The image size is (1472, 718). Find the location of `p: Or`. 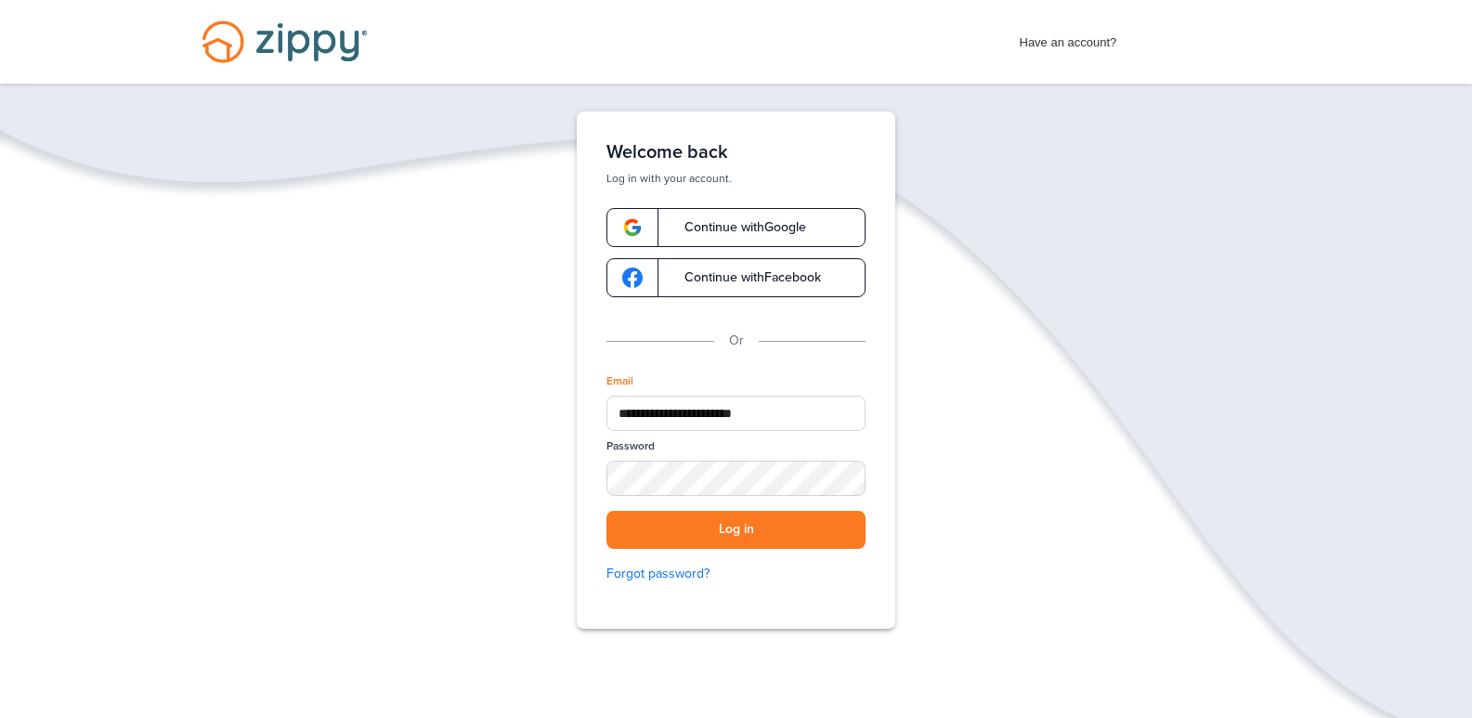

p: Or is located at coordinates (736, 341).